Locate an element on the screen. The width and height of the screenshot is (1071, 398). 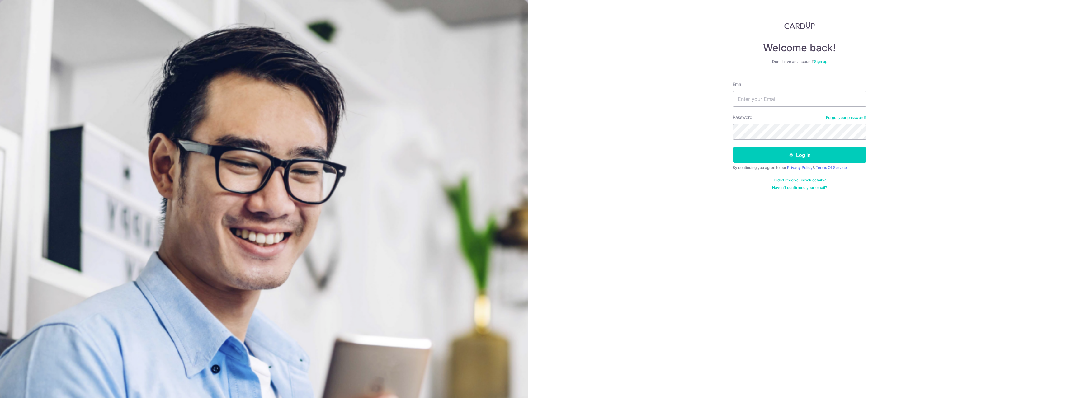
a: Didn't receive unlock details? is located at coordinates (800, 180).